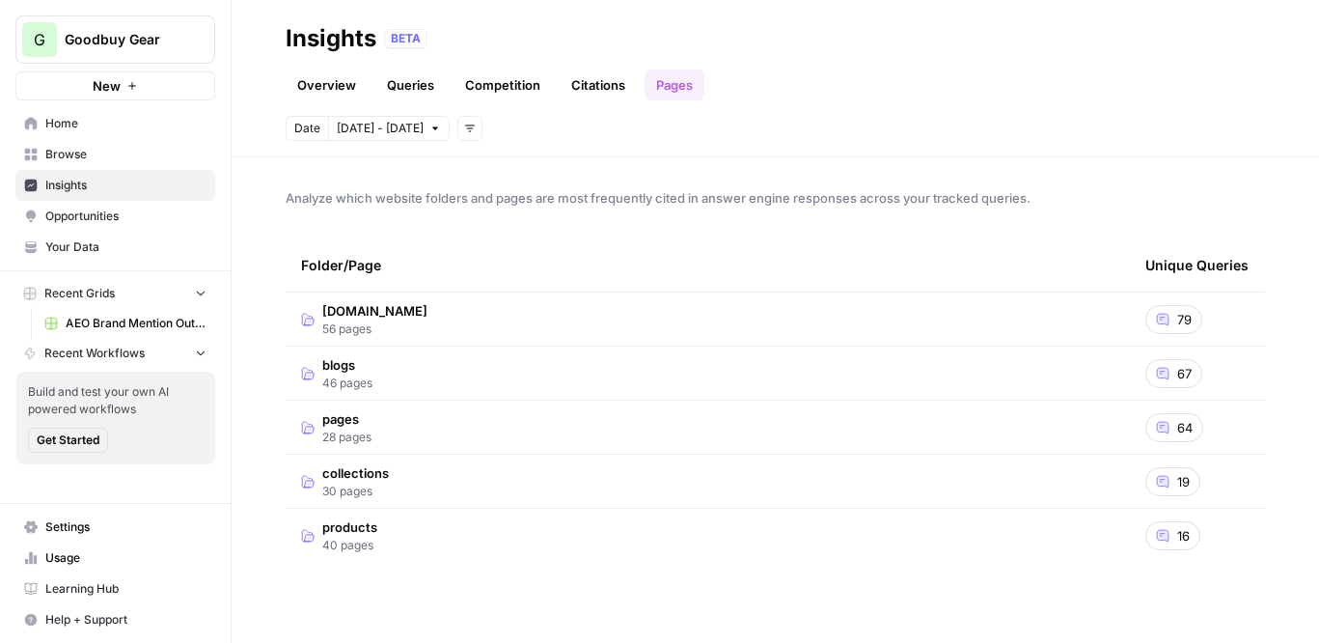  I want to click on div: Folder/Page, so click(707, 264).